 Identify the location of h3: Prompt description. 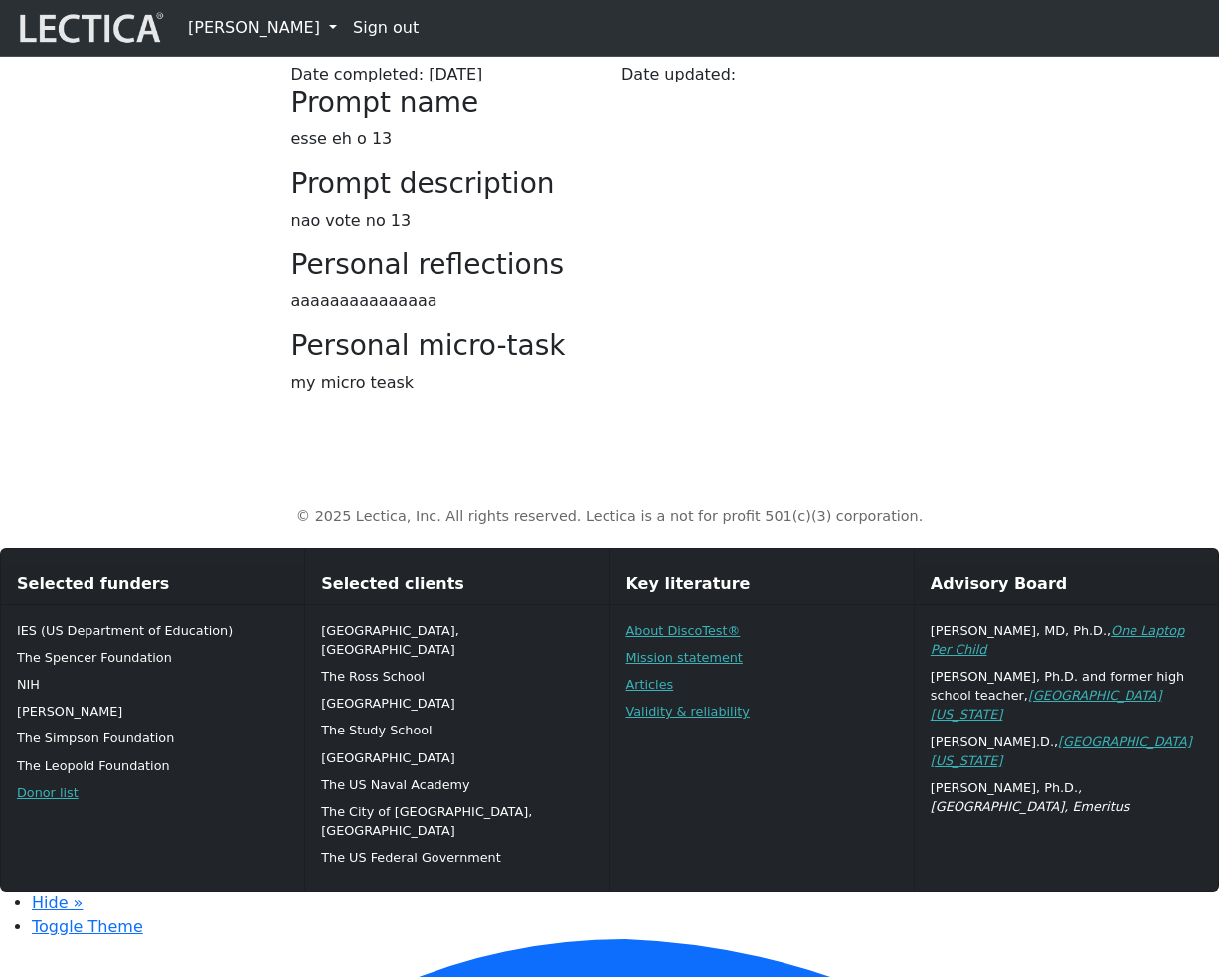
(609, 184).